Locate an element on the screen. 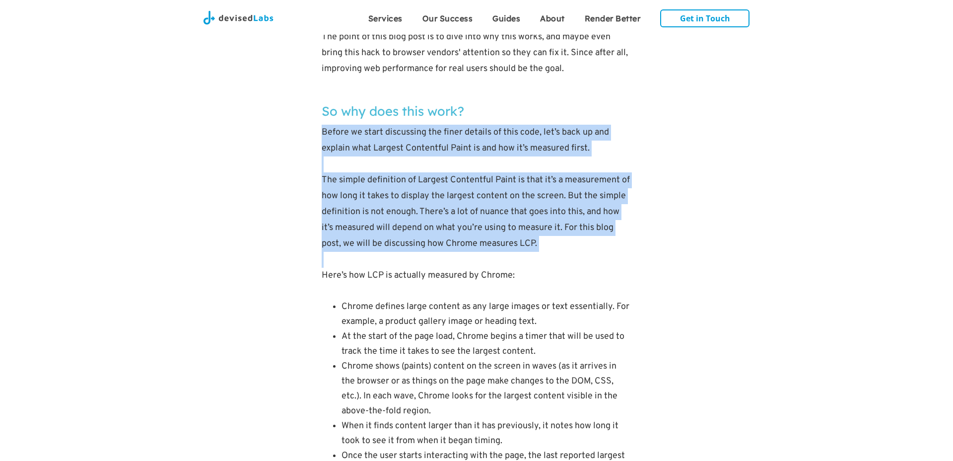 This screenshot has width=953, height=461. a: Guides is located at coordinates (506, 17).